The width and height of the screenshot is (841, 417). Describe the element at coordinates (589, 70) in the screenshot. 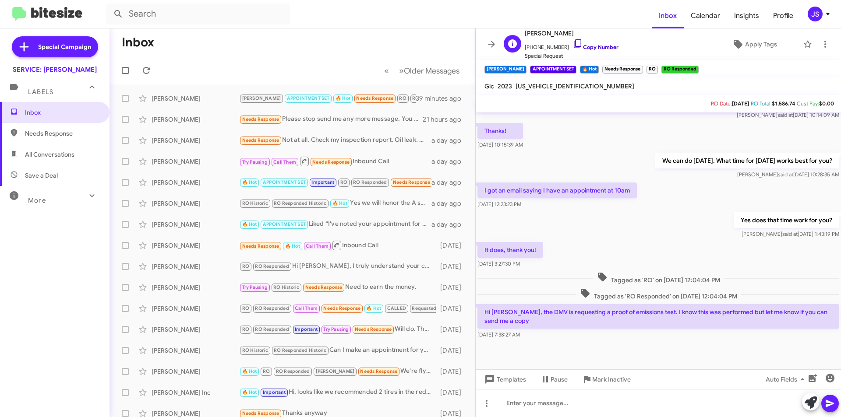

I see `small: 🔥 Hot` at that location.